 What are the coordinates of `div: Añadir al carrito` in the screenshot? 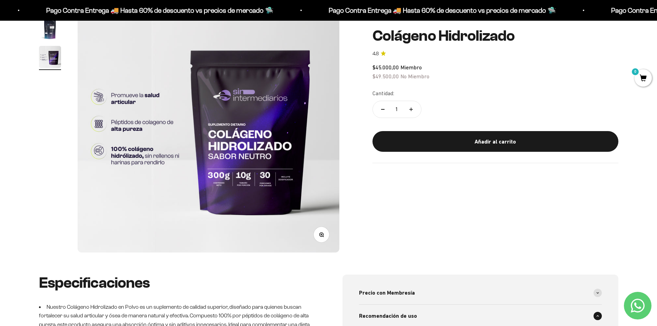 It's located at (495, 141).